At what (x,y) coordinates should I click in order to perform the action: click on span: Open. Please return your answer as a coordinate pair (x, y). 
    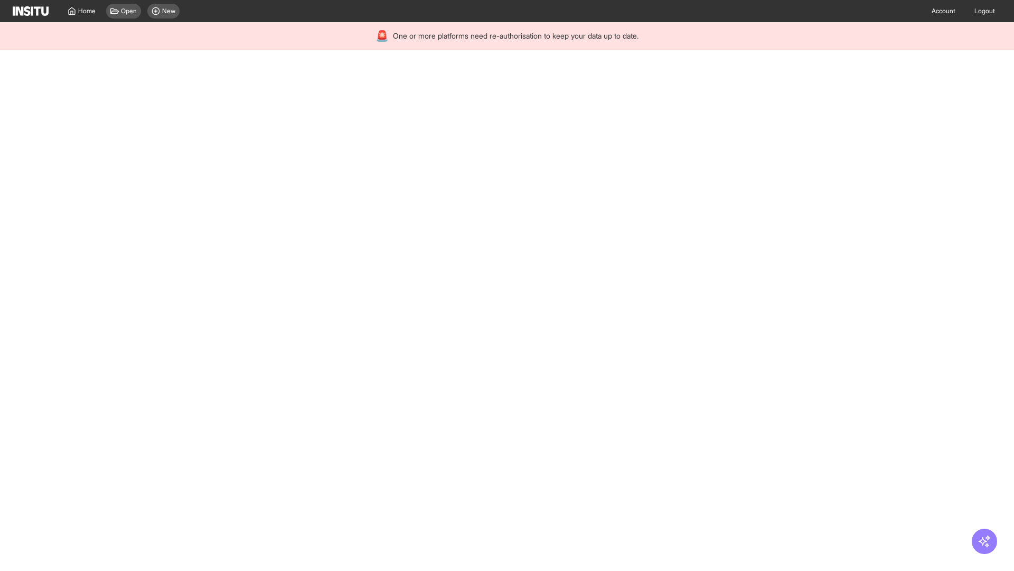
    Looking at the image, I should click on (129, 11).